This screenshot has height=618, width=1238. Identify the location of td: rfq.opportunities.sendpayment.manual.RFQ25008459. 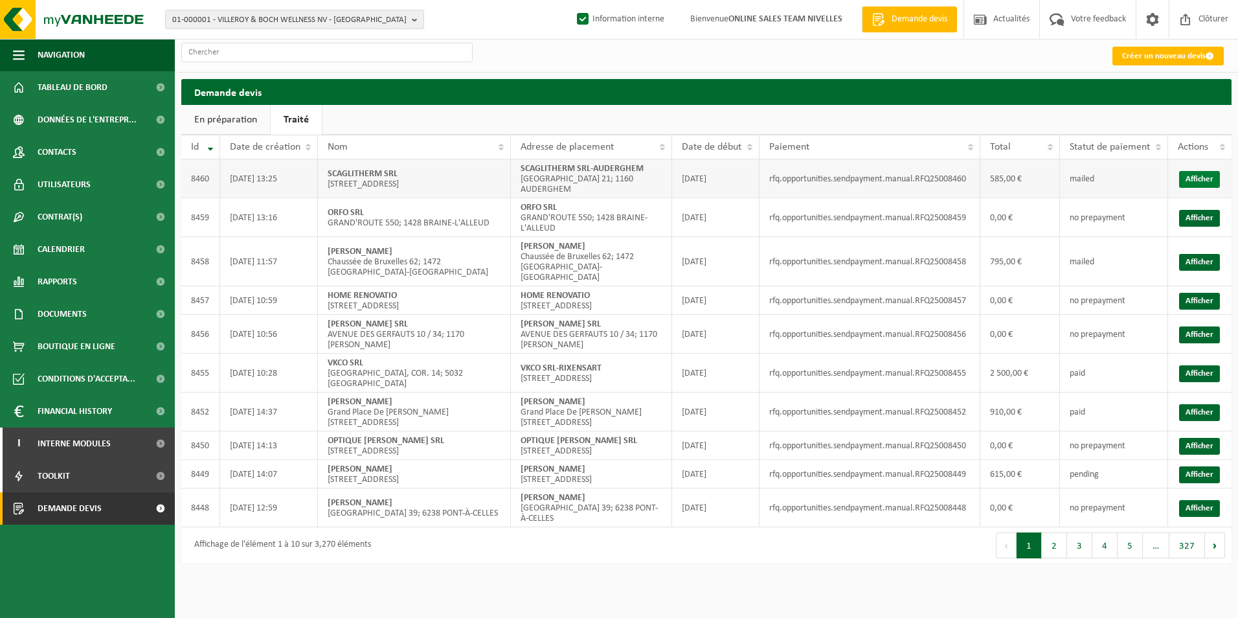
(870, 218).